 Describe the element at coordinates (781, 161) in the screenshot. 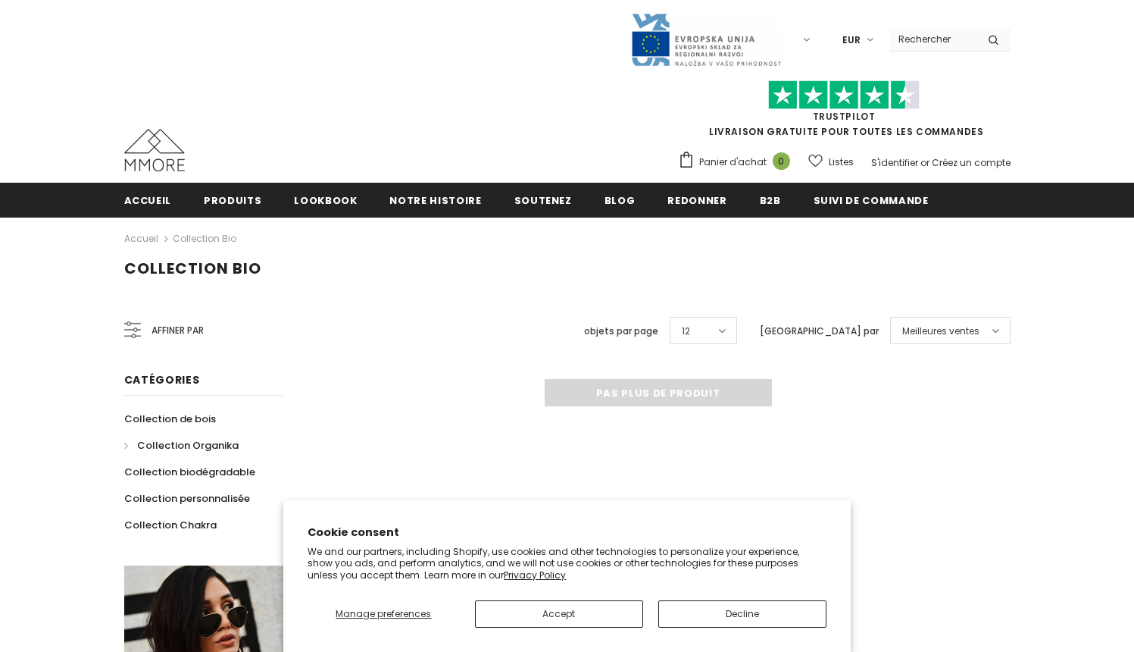

I see `span: 0` at that location.